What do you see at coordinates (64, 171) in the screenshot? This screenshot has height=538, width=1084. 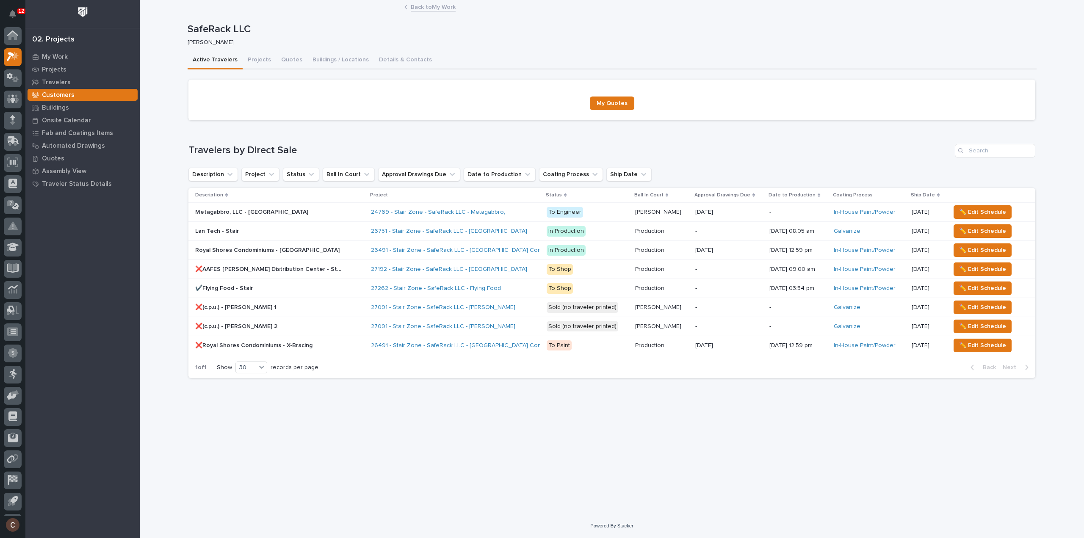 I see `p: Assembly View` at bounding box center [64, 171].